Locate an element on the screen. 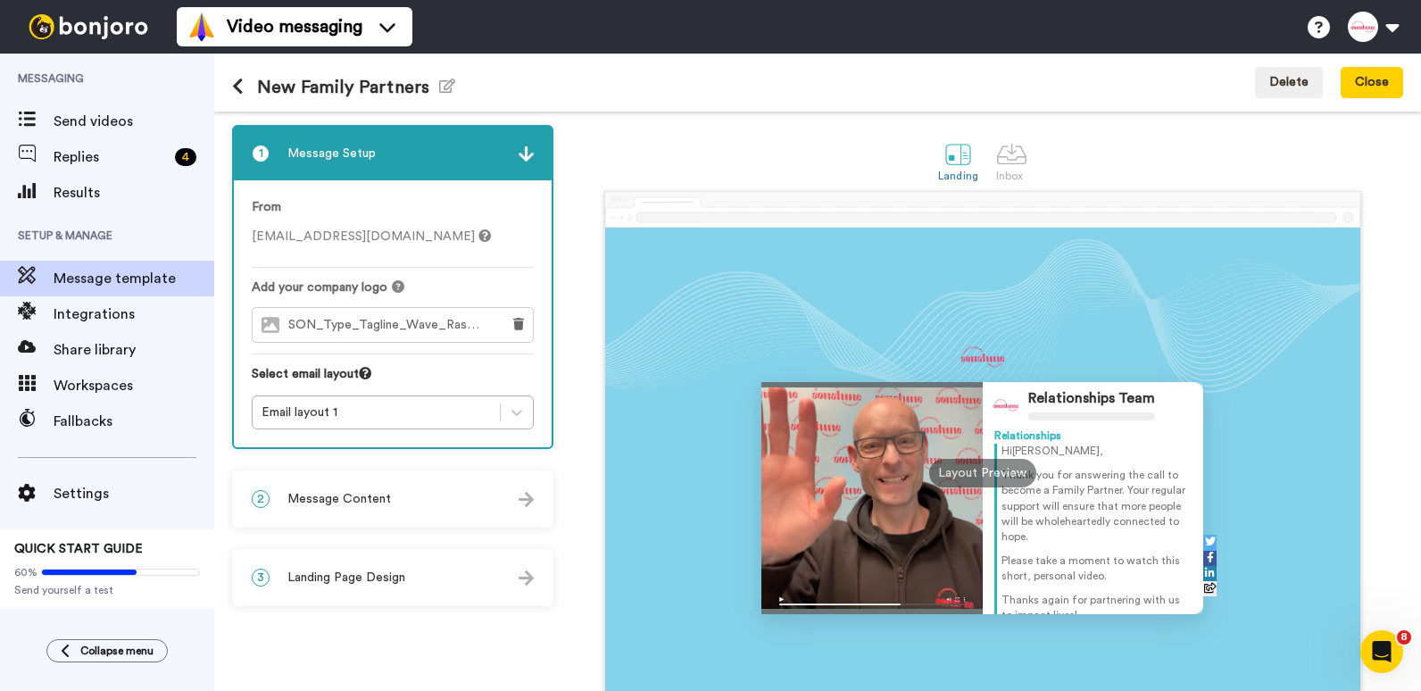 The height and width of the screenshot is (691, 1421). button: Delete is located at coordinates (1289, 83).